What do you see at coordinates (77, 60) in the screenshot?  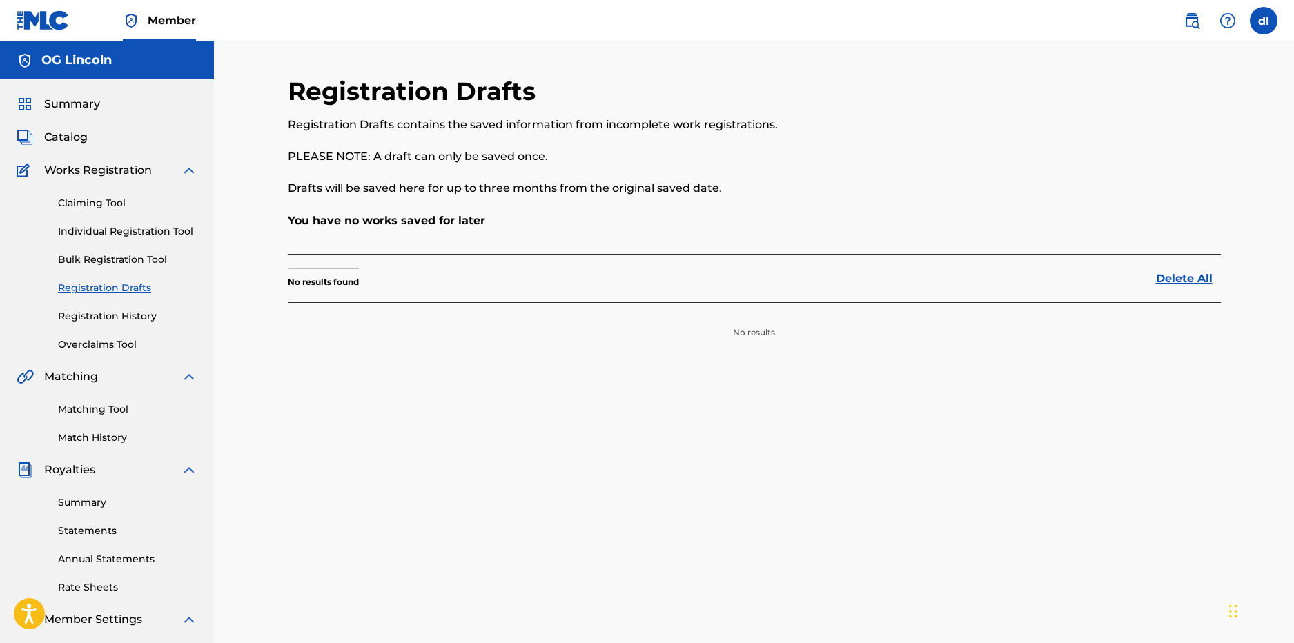 I see `h5: OG Lincoln` at bounding box center [77, 60].